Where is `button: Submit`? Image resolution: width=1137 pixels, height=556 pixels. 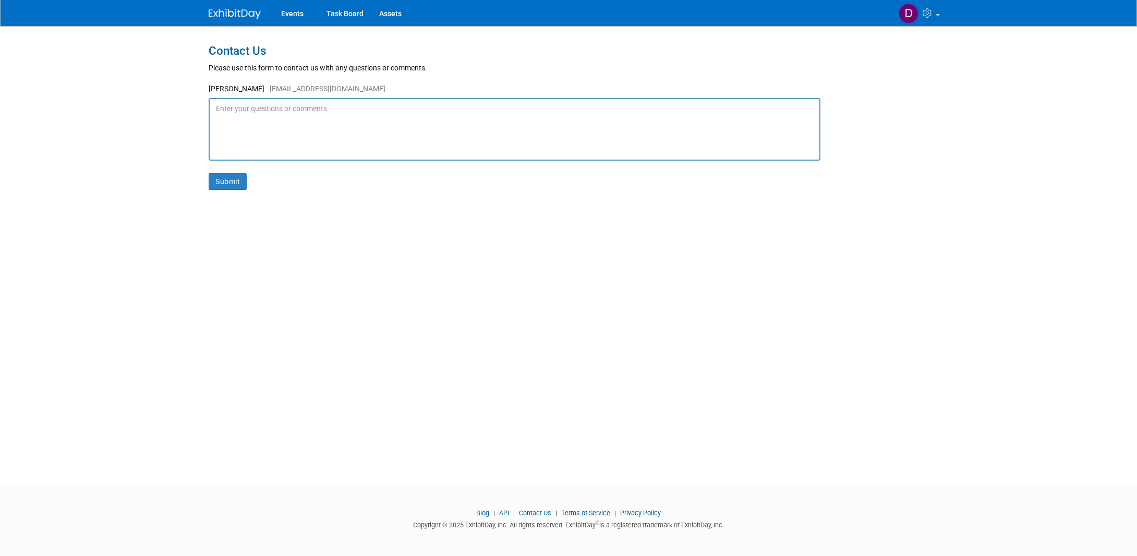
button: Submit is located at coordinates (227, 181).